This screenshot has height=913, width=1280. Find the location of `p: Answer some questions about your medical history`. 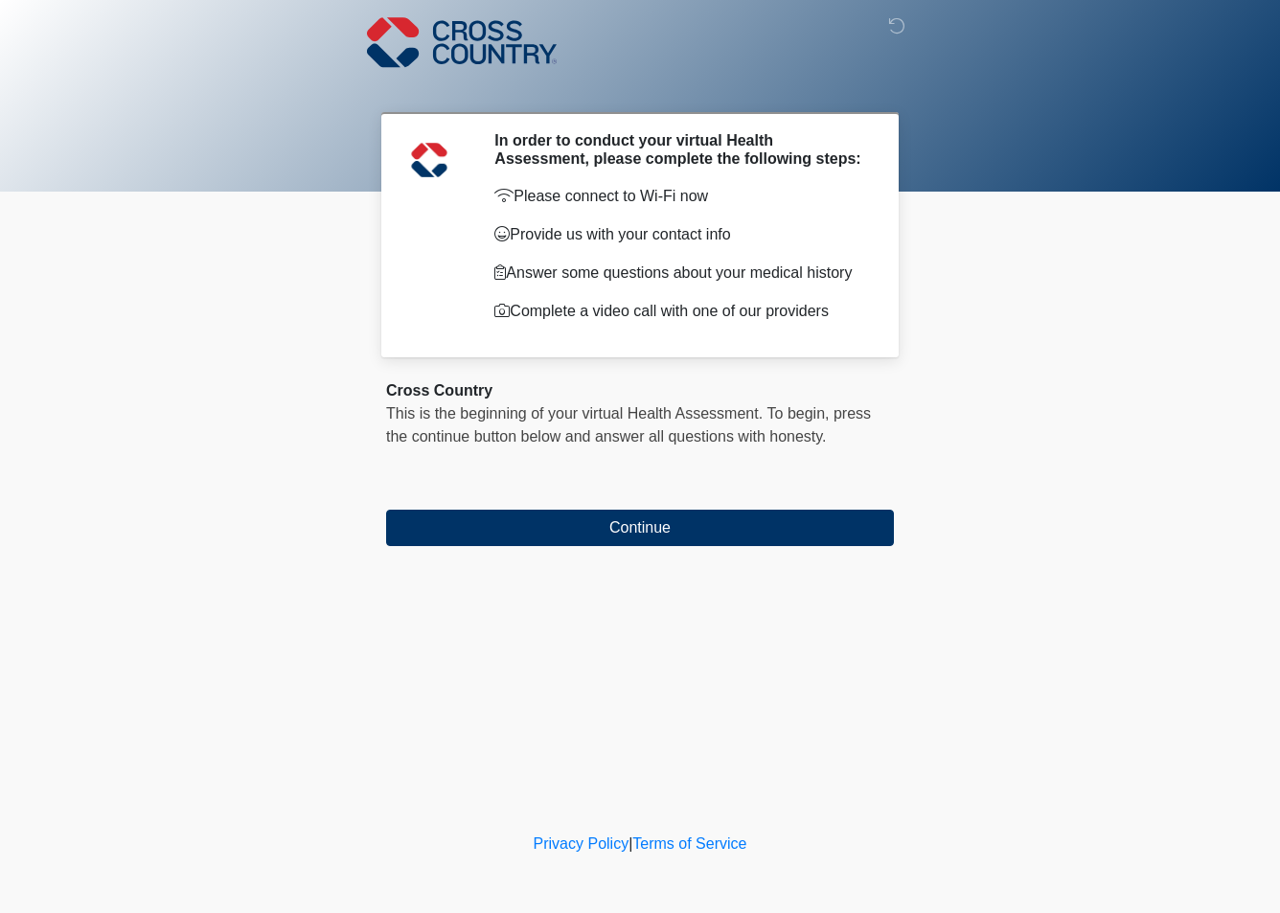

p: Answer some questions about your medical history is located at coordinates (679, 273).